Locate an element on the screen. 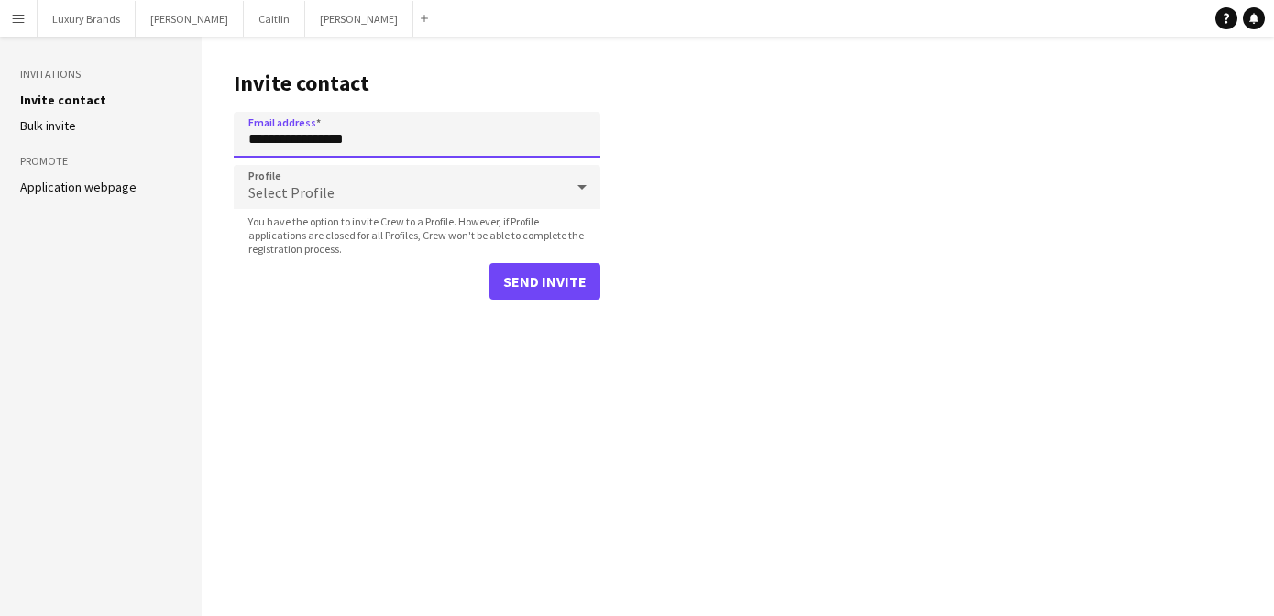 This screenshot has height=616, width=1274. h3: Invitations is located at coordinates (101, 74).